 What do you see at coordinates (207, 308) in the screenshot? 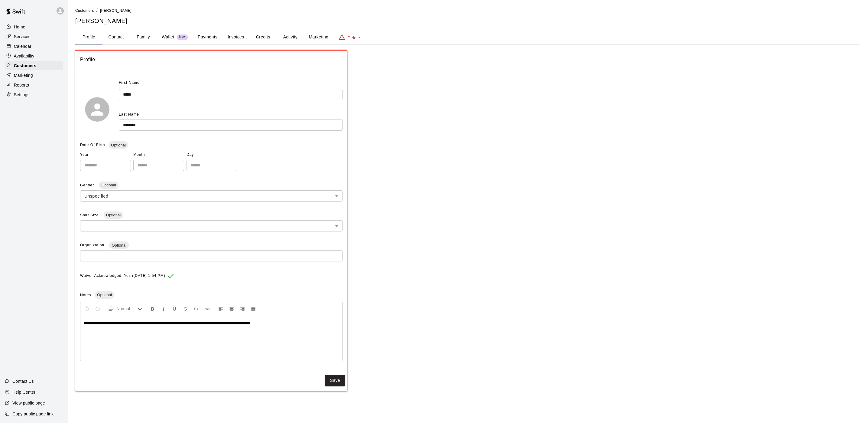
I see `button: Insert Link` at bounding box center [207, 308].